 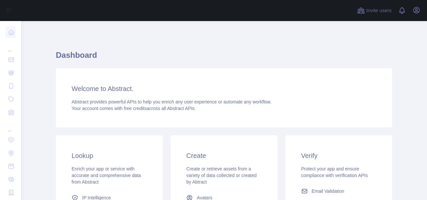 What do you see at coordinates (221, 175) in the screenshot?
I see `span: Create or retrieve assets from a variety of data collected or created by Abtract` at bounding box center [221, 175].